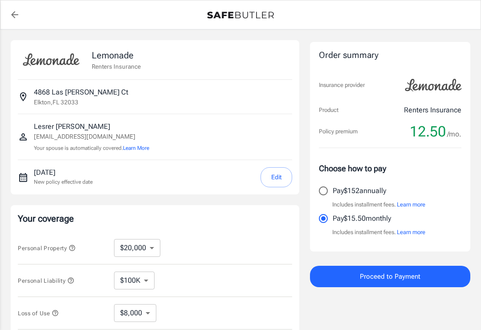 This screenshot has width=481, height=330. What do you see at coordinates (23, 137) in the screenshot?
I see `svg: Insured person` at bounding box center [23, 137].